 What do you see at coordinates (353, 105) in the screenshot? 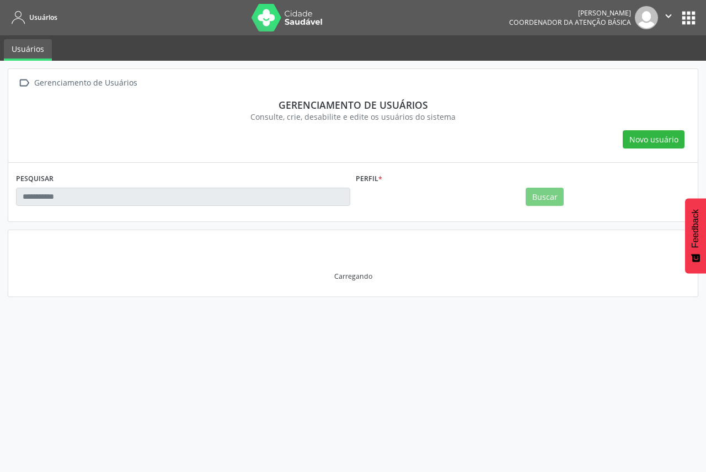
I see `div: Gerenciamento de usuários` at bounding box center [353, 105].